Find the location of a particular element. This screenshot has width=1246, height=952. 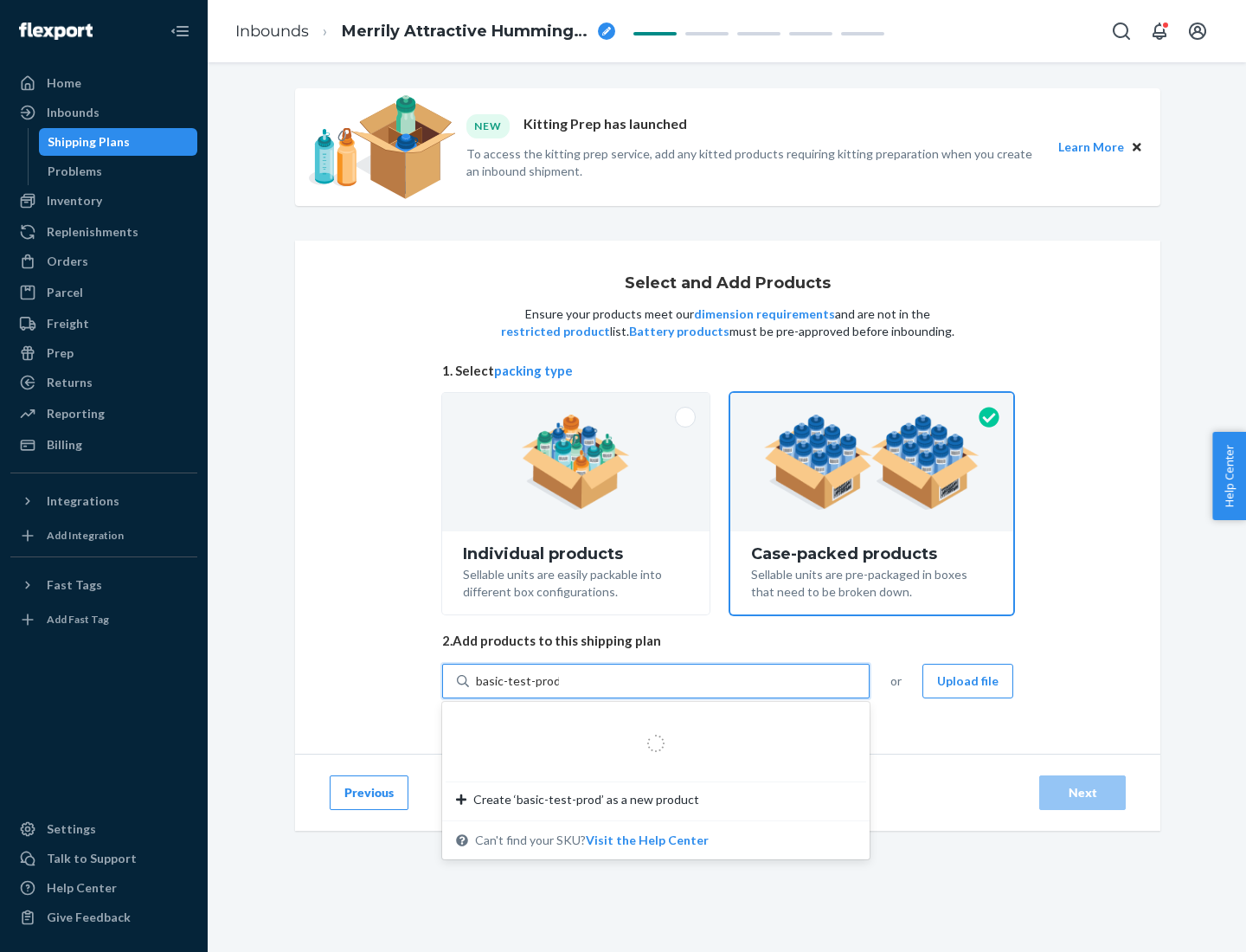

span: Merrily Attractive Hummingbird is located at coordinates (466, 32).